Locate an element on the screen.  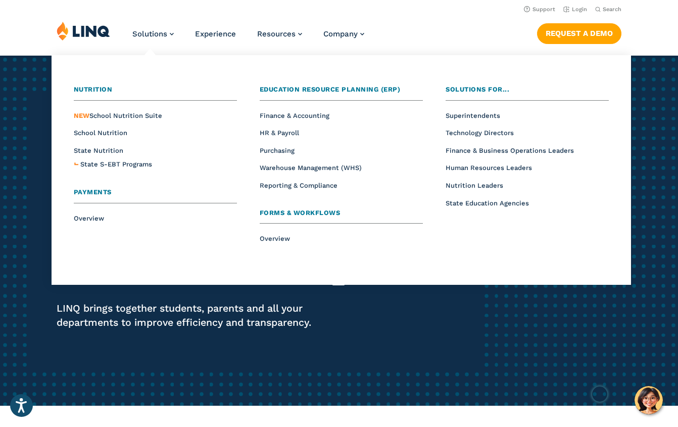
a: Purchasing is located at coordinates (277, 150).